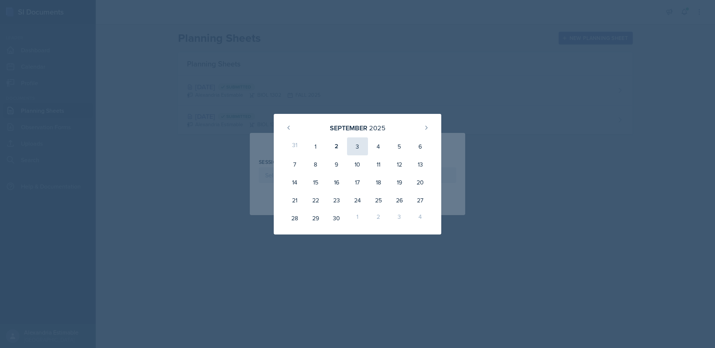 The width and height of the screenshot is (715, 348). I want to click on div: 5, so click(399, 147).